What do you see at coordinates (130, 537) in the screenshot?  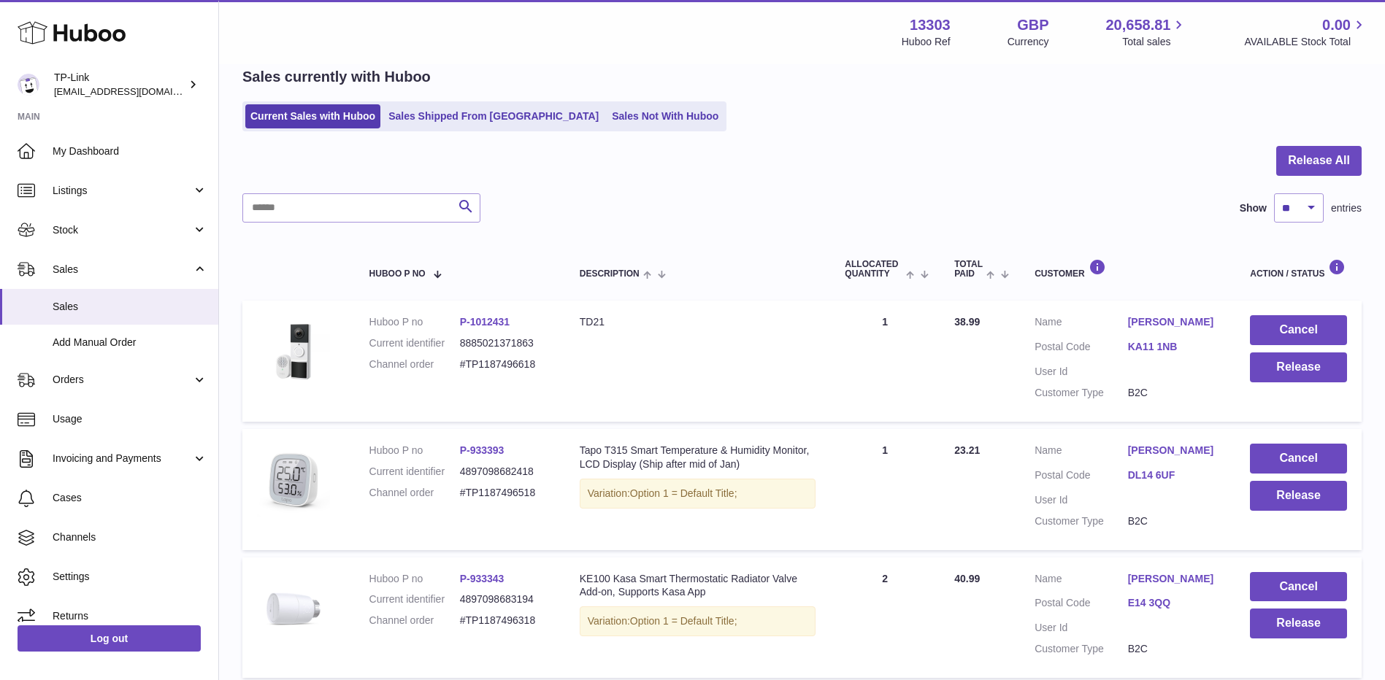 I see `span: Channels` at bounding box center [130, 537].